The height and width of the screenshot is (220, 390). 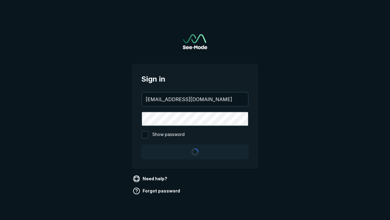 What do you see at coordinates (151, 178) in the screenshot?
I see `a: Need help?` at bounding box center [151, 178].